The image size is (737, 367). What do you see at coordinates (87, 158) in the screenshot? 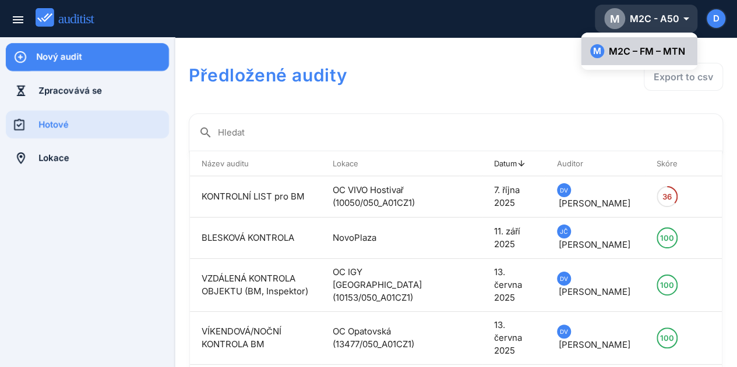
I see `a: Lokace` at bounding box center [87, 158].